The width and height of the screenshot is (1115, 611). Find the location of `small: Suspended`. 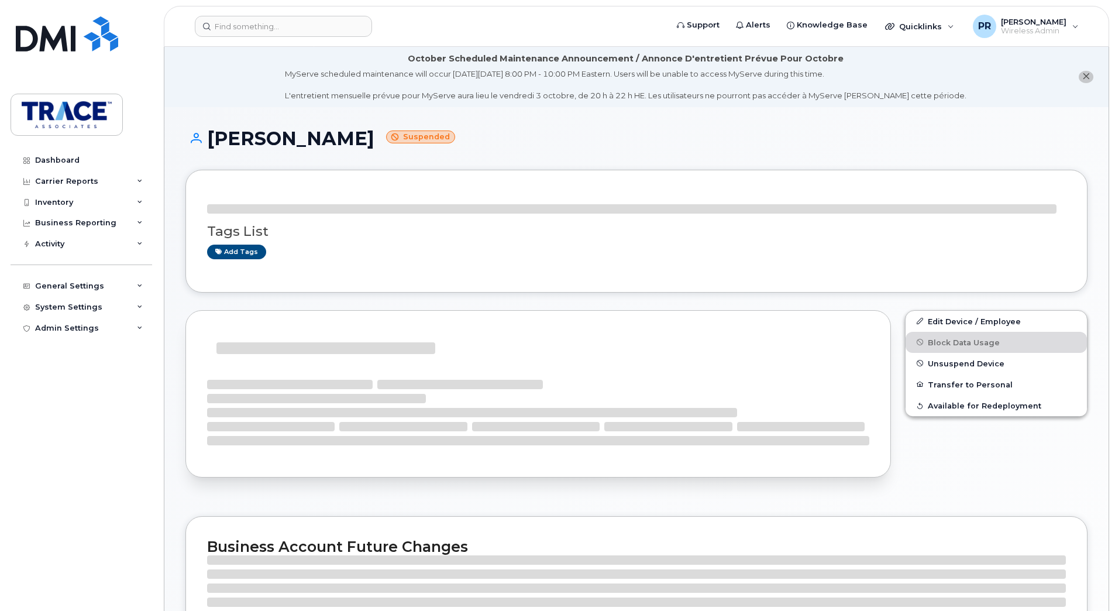

small: Suspended is located at coordinates (421, 137).